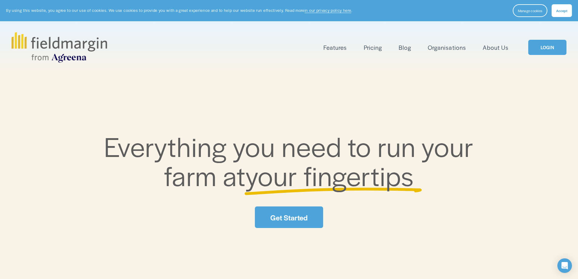 The image size is (578, 279). Describe the element at coordinates (564, 265) in the screenshot. I see `div: Open Intercom Messenger` at that location.